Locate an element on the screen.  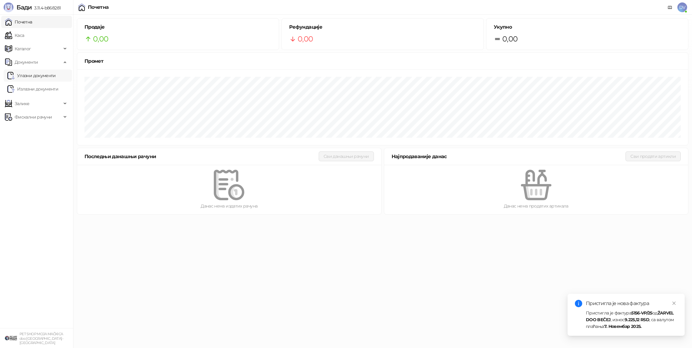
div: Данас нема издатих рачуна is located at coordinates (229, 206).